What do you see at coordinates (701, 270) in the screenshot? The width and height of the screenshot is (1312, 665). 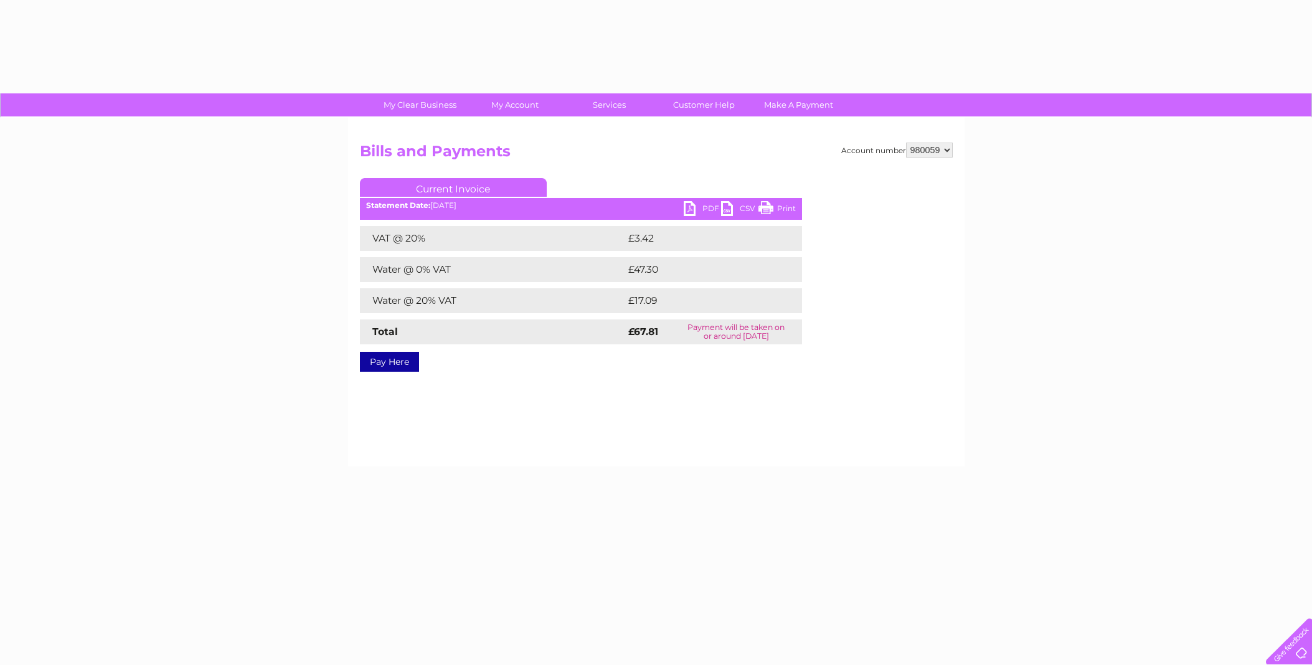 I see `td: £47.30` at bounding box center [701, 270].